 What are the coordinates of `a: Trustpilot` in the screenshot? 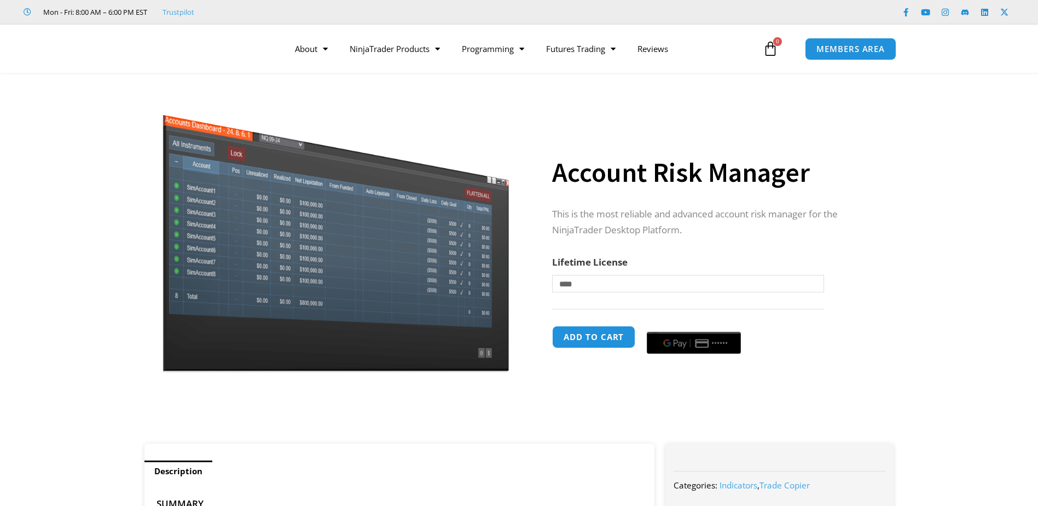 It's located at (178, 12).